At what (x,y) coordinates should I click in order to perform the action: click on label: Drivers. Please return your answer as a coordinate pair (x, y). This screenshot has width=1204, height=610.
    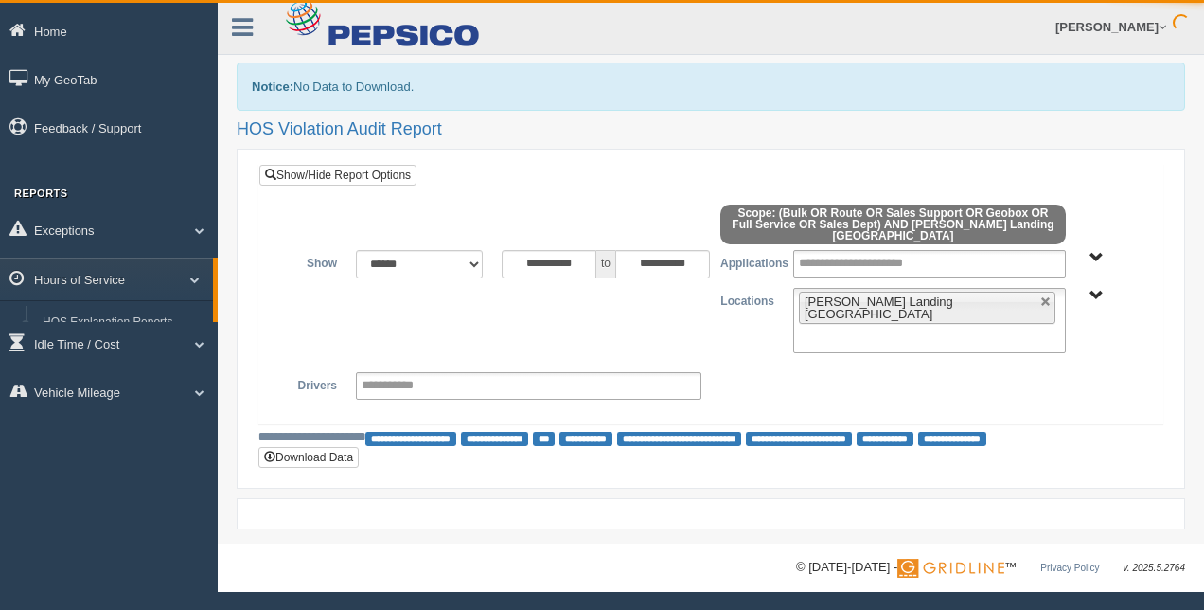
    Looking at the image, I should click on (310, 383).